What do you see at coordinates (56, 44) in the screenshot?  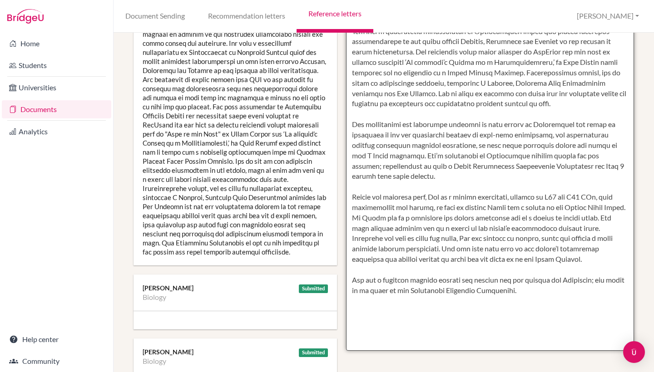 I see `a: Home` at bounding box center [56, 44].